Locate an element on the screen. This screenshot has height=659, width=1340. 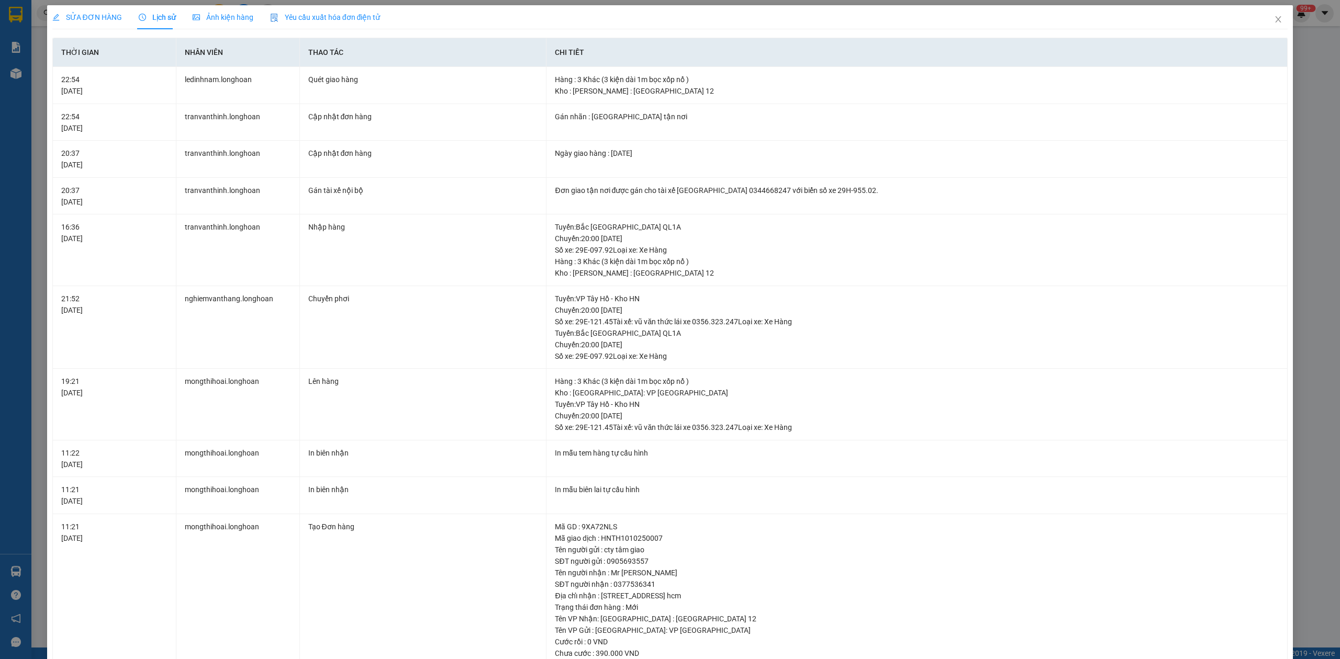
div: Tên người gửi : cty tâm giao is located at coordinates (916, 550).